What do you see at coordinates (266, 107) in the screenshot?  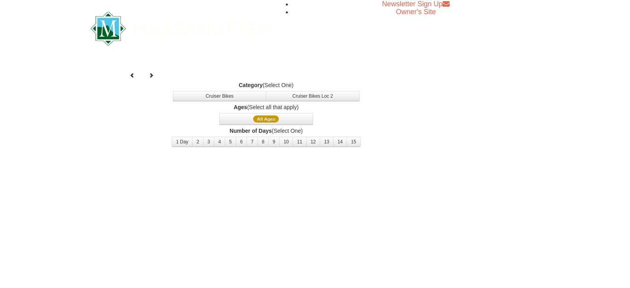 I see `label: (Select all that apply)` at bounding box center [266, 107].